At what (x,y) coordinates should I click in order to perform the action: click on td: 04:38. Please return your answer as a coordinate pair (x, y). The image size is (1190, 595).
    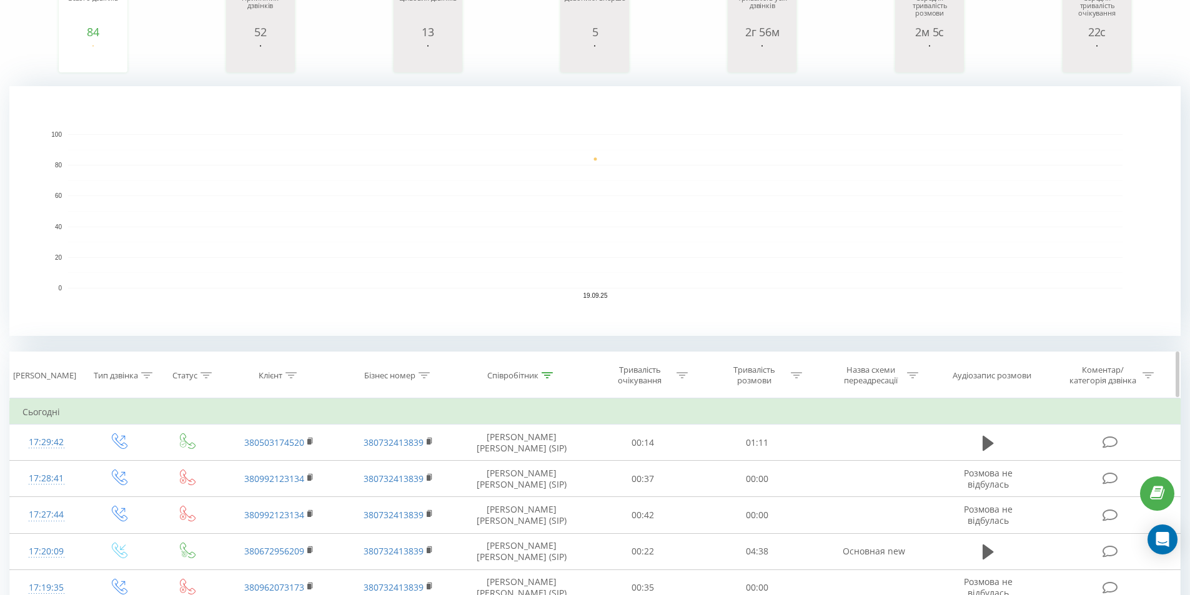
    Looking at the image, I should click on (757, 552).